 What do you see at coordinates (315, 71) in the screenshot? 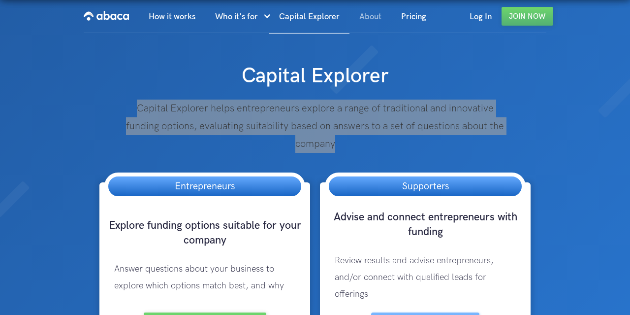
I see `h1: Capital Explorer` at bounding box center [315, 71].